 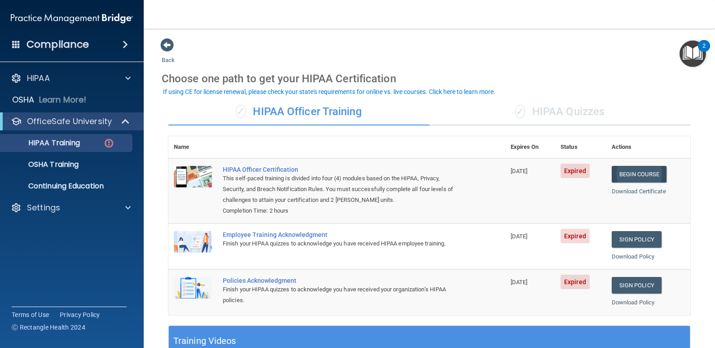 What do you see at coordinates (341, 295) in the screenshot?
I see `div: Finish your HIPAA quizzes to acknowledge you have received your organization’s HIPAA policies.` at bounding box center [341, 295].